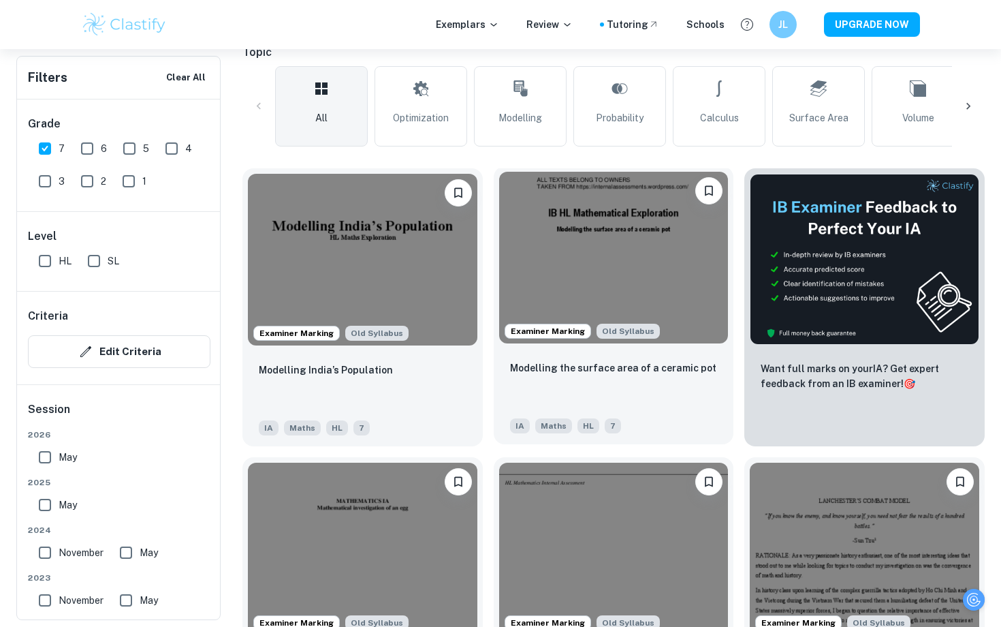  What do you see at coordinates (614, 257) in the screenshot?
I see `img: Maths IA example thumbnail: Modelling the surface area of a ceramic` at bounding box center [614, 257].